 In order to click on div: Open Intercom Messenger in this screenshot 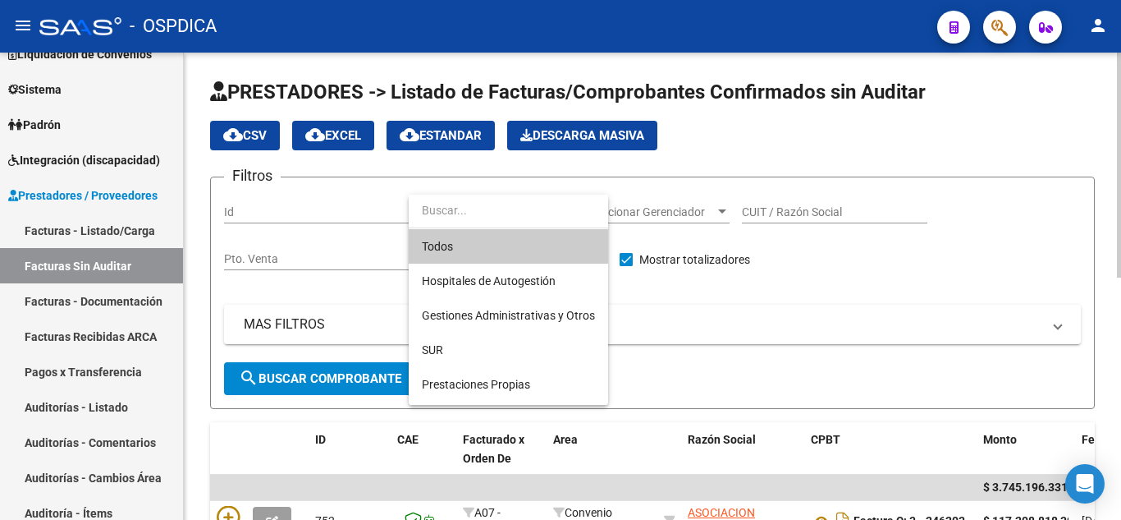, I will do `click(1085, 483)`.